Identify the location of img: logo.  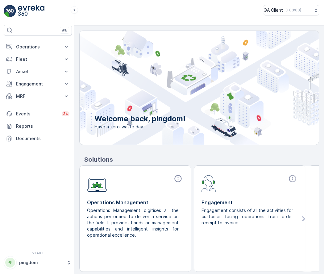
(10, 11).